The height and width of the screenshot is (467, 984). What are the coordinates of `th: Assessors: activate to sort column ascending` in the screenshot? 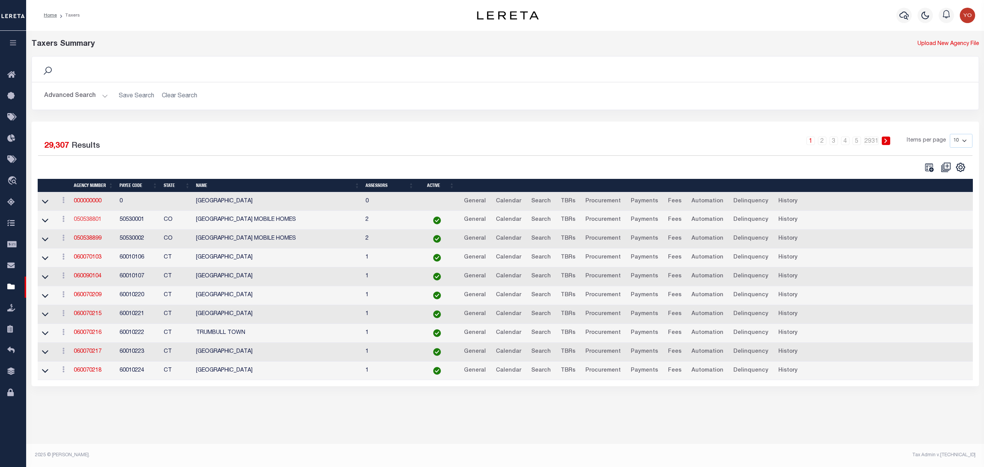 It's located at (389, 185).